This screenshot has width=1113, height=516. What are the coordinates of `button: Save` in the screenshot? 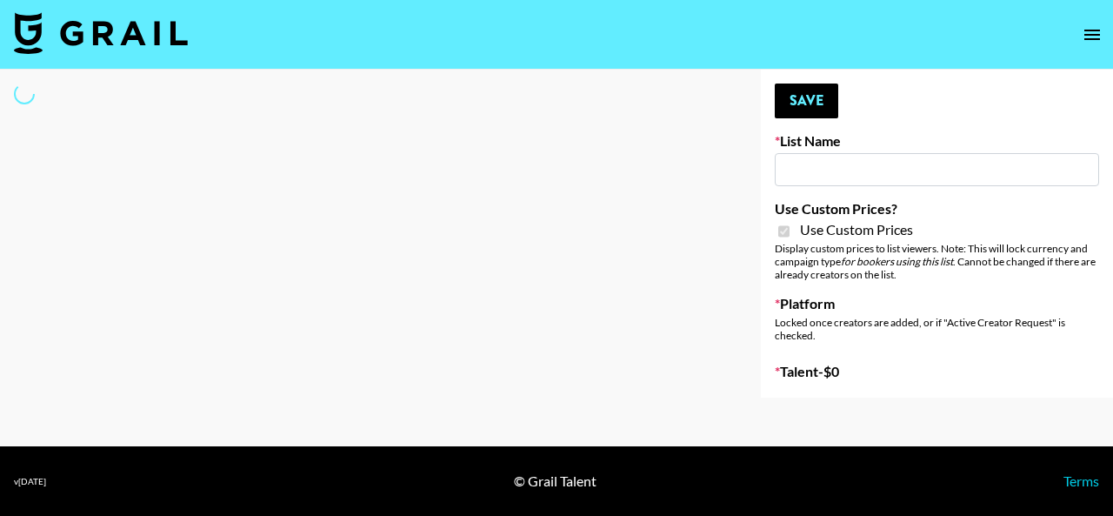 It's located at (806, 101).